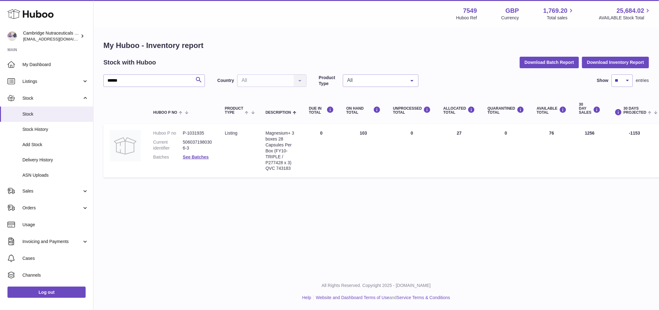 The height and width of the screenshot is (310, 659). Describe the element at coordinates (168, 145) in the screenshot. I see `dt: Current identifier` at that location.